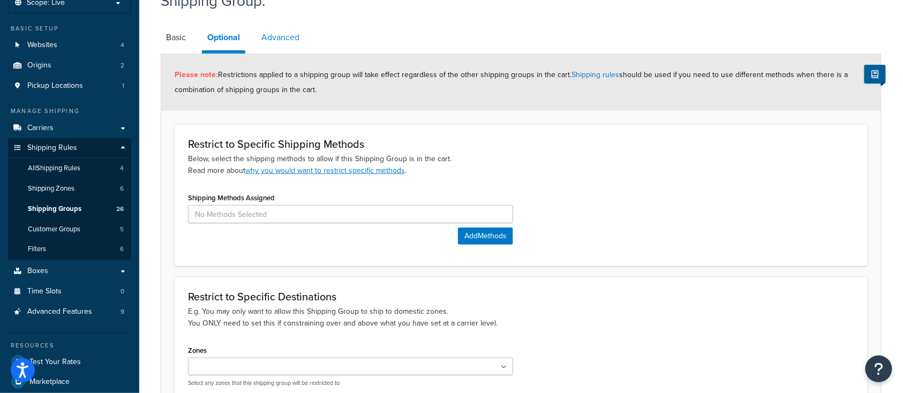 The height and width of the screenshot is (393, 903). I want to click on h3: Restrict to Specific Destinations, so click(521, 297).